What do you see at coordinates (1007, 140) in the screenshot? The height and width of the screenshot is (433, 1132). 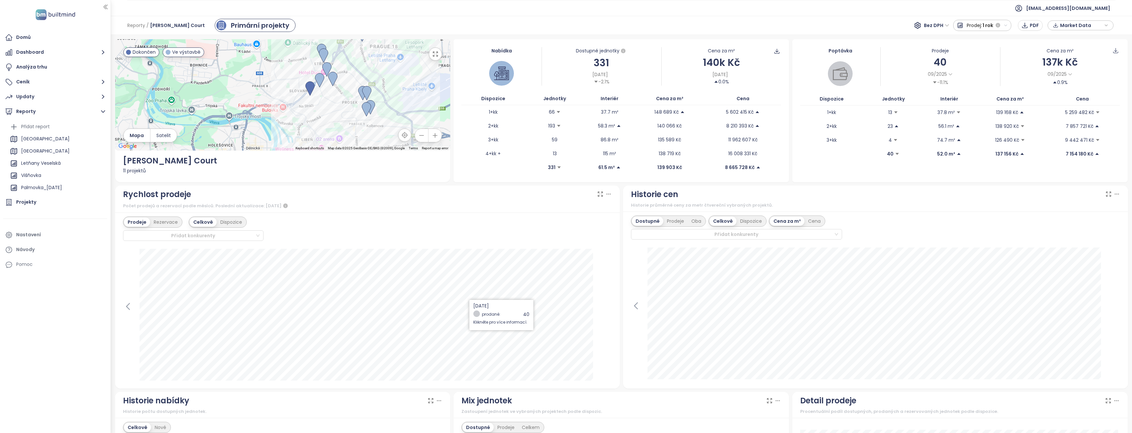 I see `p: 126 490 Kč` at bounding box center [1007, 140].